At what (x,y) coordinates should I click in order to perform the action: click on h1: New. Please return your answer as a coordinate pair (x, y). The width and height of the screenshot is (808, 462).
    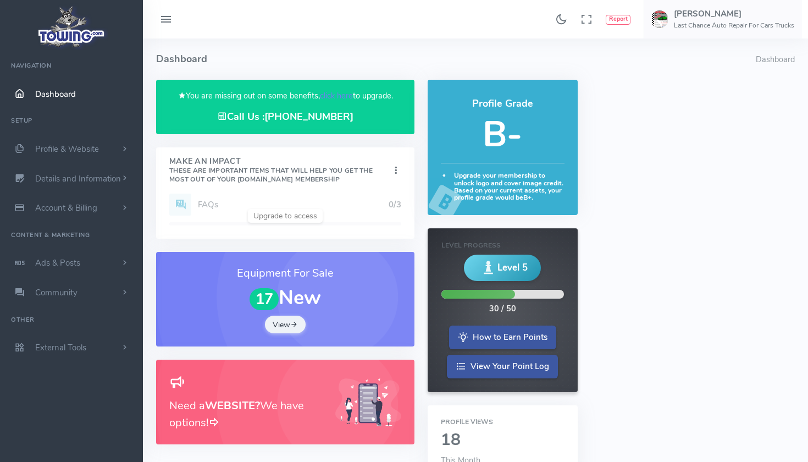
    Looking at the image, I should click on (285, 298).